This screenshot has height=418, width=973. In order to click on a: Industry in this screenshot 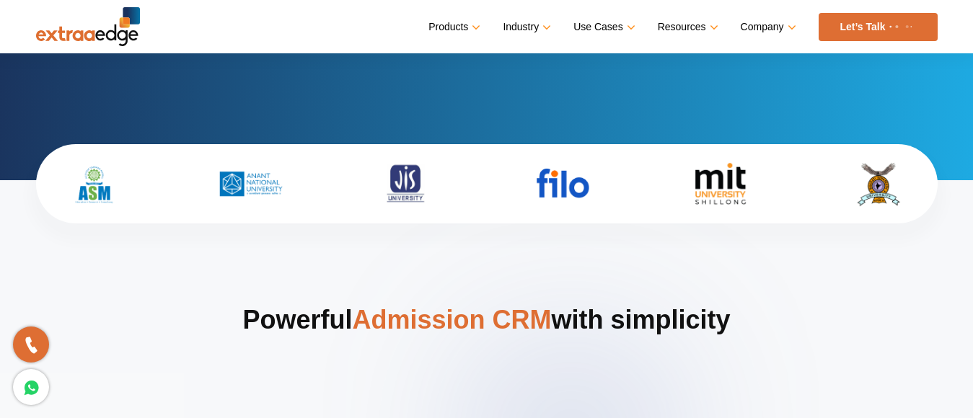, I will do `click(525, 27)`.